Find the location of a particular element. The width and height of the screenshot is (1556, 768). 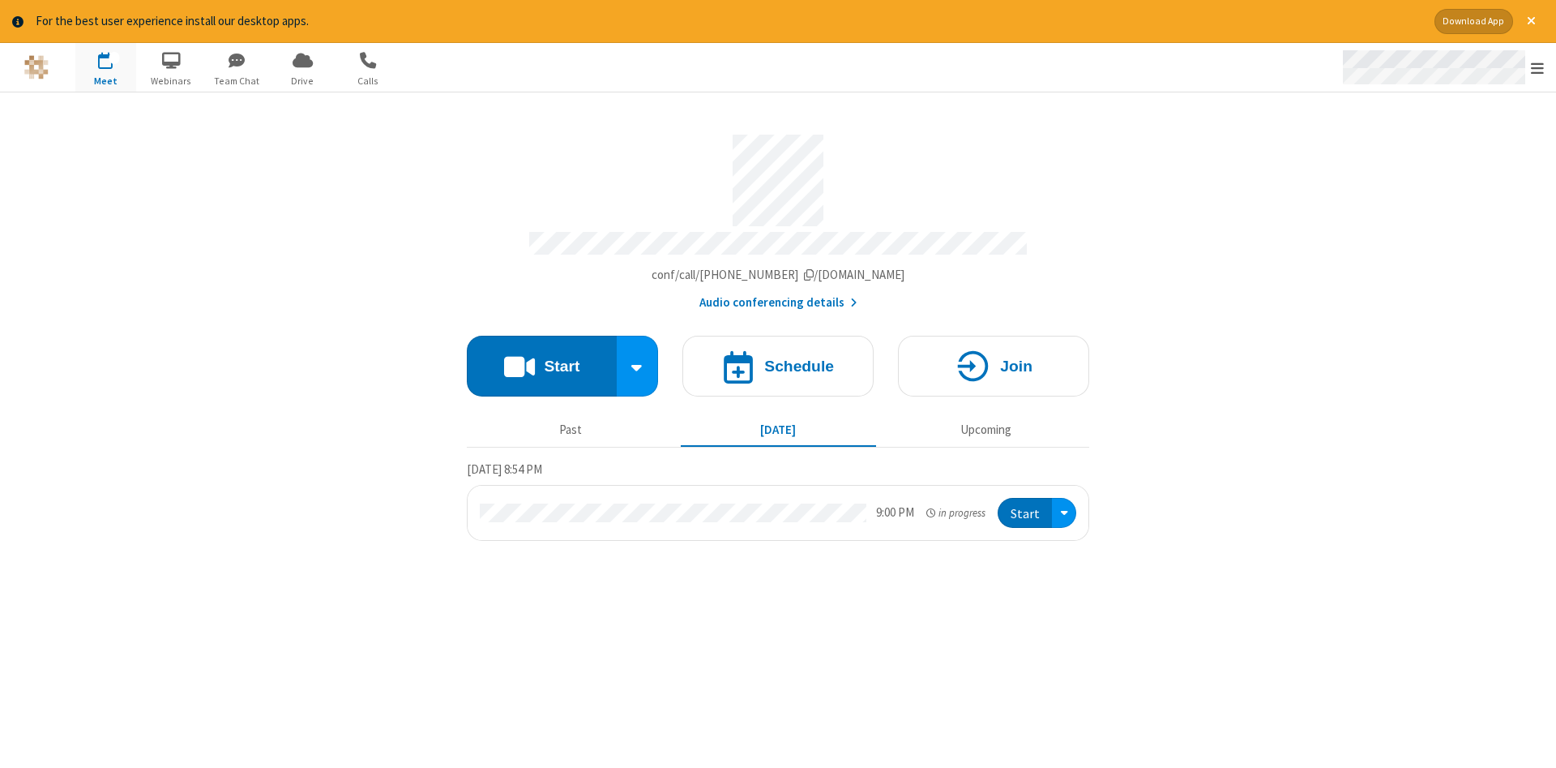

button: Upcoming is located at coordinates (986, 430).